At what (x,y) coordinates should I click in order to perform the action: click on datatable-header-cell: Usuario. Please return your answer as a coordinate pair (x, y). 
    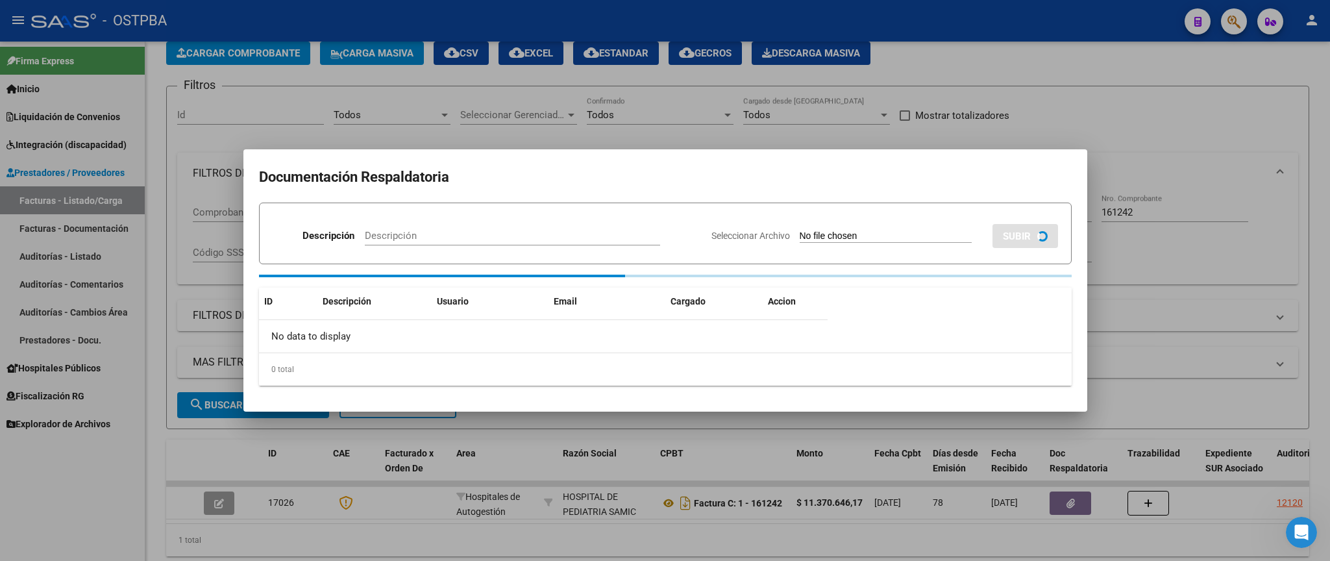
    Looking at the image, I should click on (490, 301).